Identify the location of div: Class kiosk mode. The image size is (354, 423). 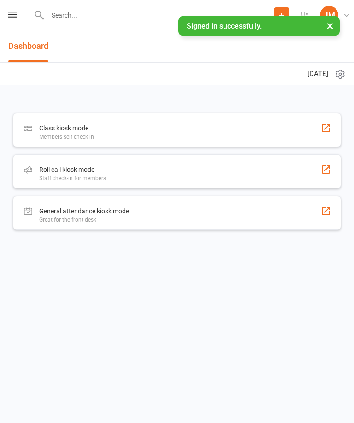
(66, 128).